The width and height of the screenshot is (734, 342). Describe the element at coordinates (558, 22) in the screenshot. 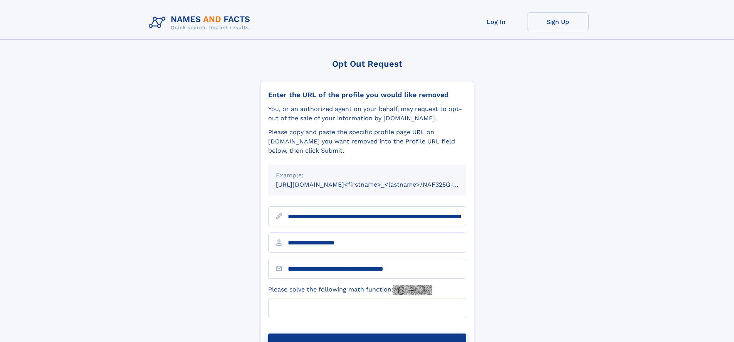

I see `a: Sign Up` at that location.